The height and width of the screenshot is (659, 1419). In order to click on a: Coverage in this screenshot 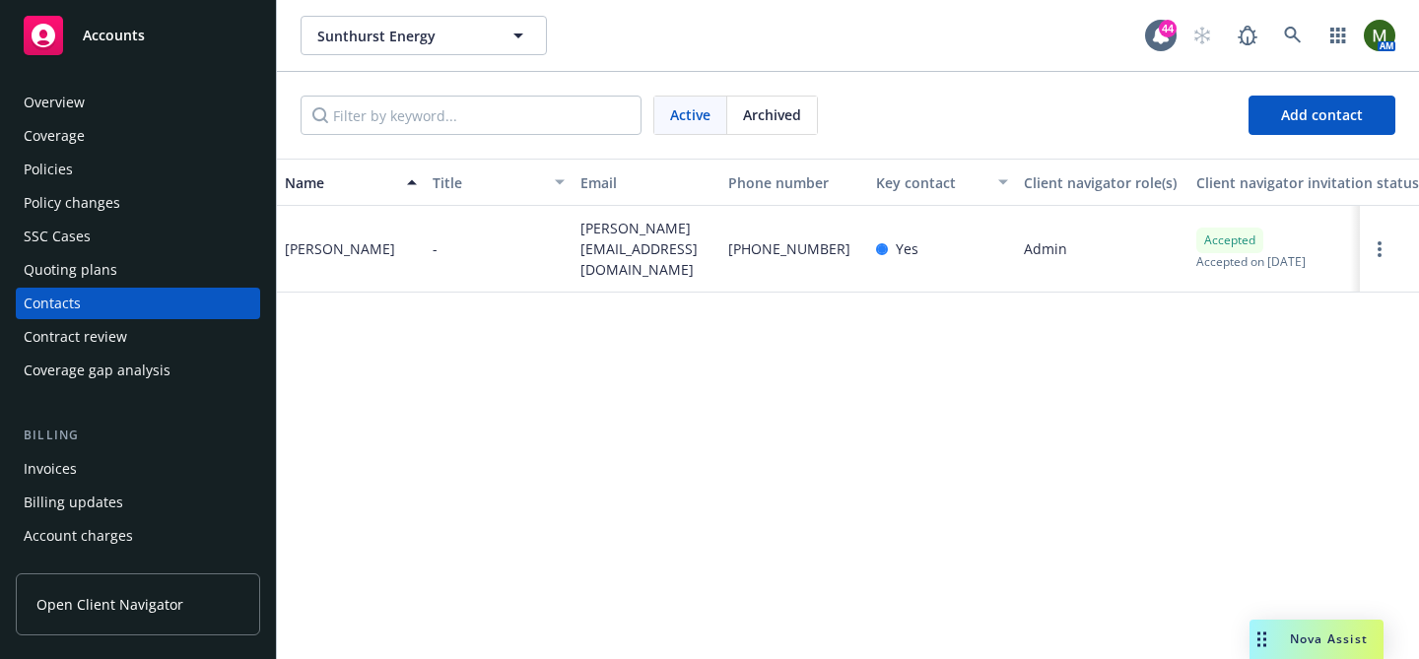, I will do `click(138, 136)`.